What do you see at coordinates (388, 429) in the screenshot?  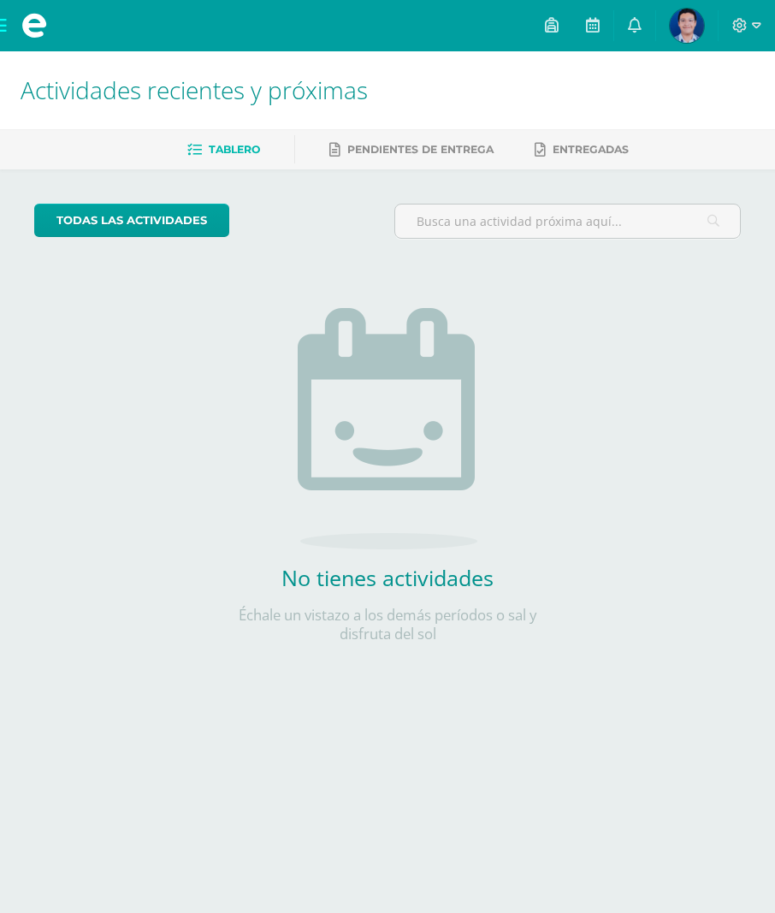 I see `img: no_activities.png` at bounding box center [388, 429].